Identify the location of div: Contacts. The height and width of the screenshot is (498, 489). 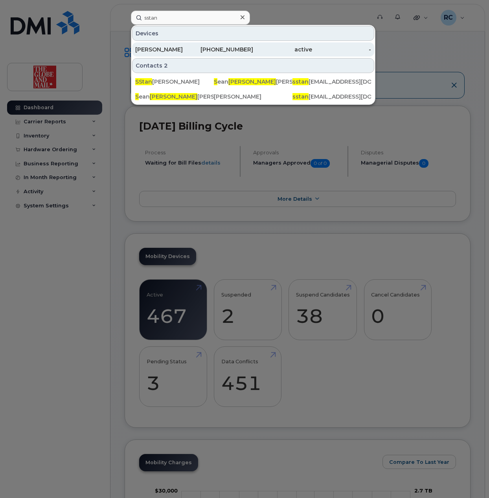
(253, 66).